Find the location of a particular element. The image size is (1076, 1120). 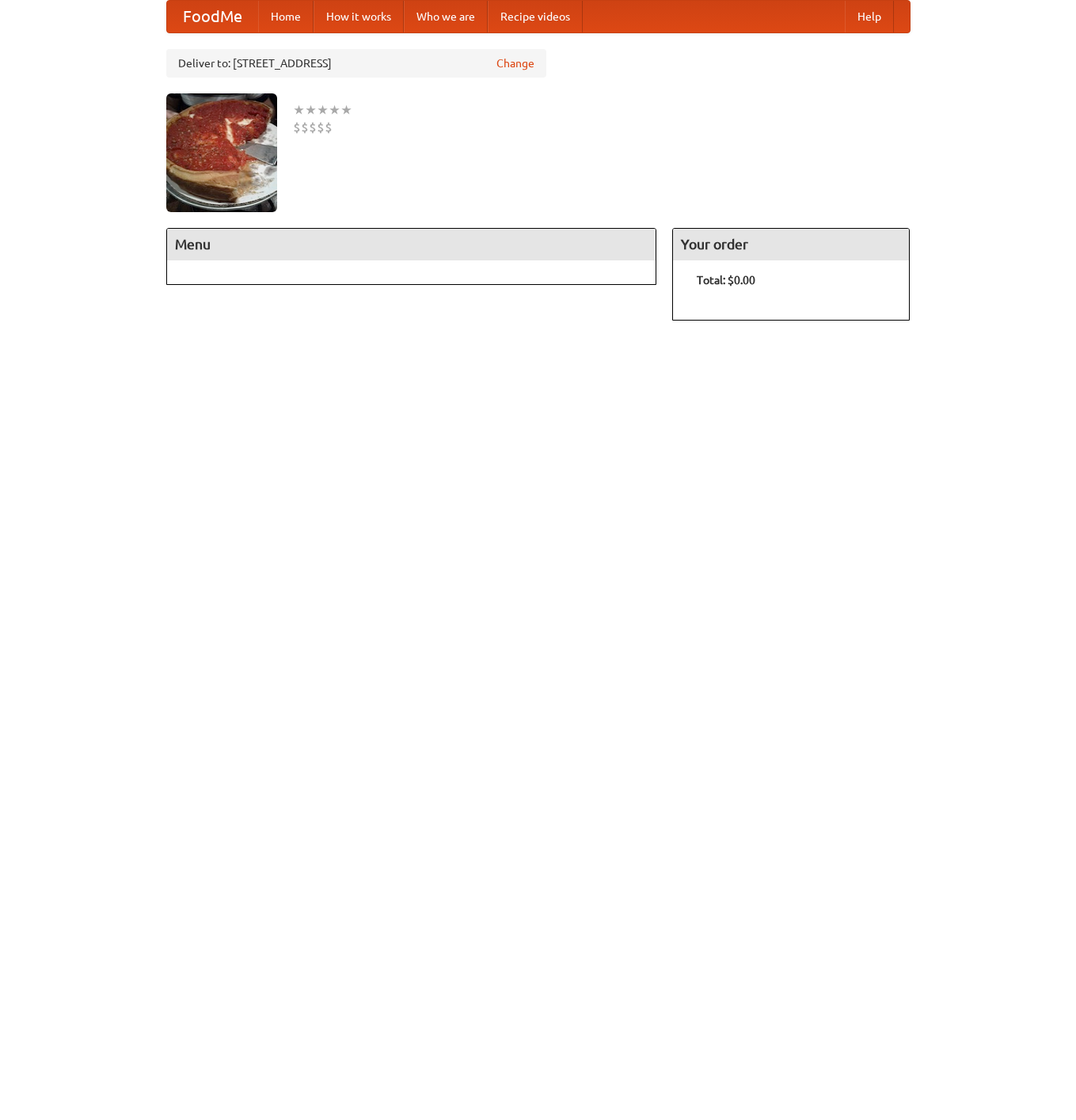

a: Who we are is located at coordinates (446, 17).